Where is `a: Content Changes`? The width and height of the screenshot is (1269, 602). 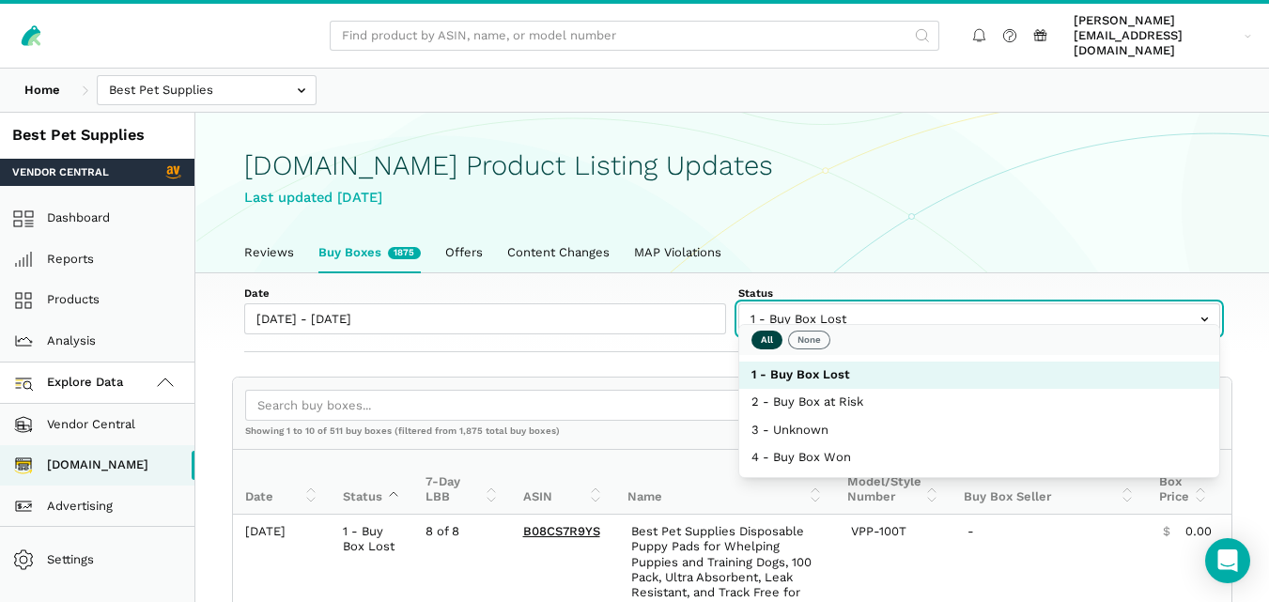 a: Content Changes is located at coordinates (558, 253).